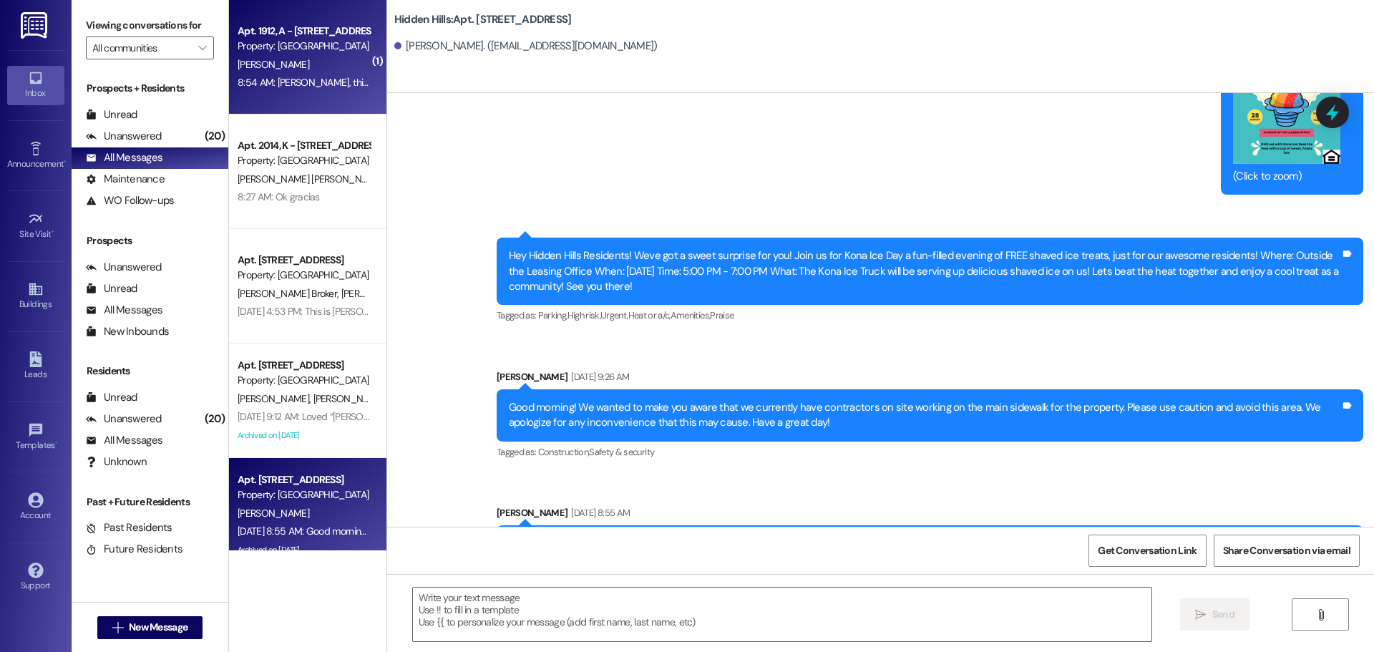 This screenshot has width=1374, height=652. What do you see at coordinates (1147, 550) in the screenshot?
I see `button: Get Conversation Link` at bounding box center [1147, 550].